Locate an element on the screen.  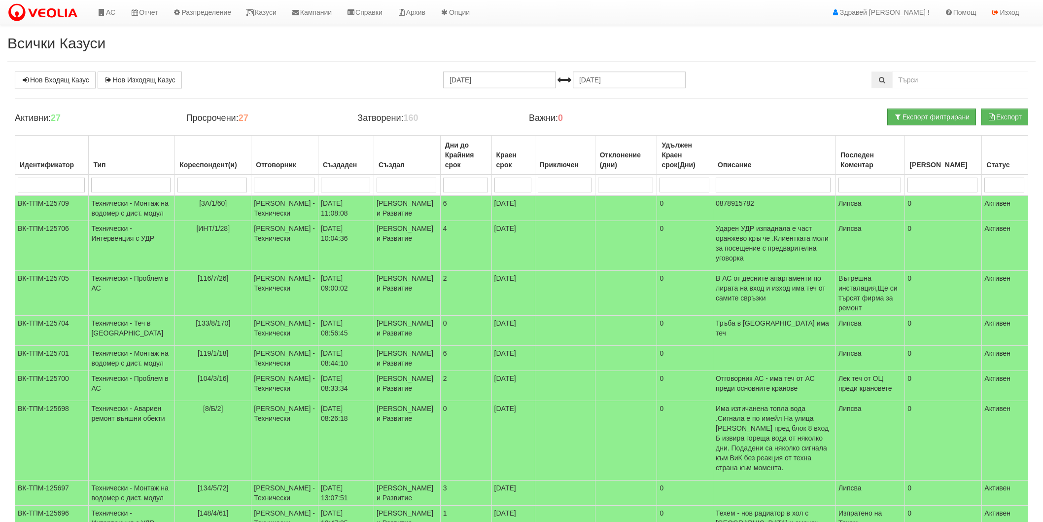
span: 4 is located at coordinates (445, 228).